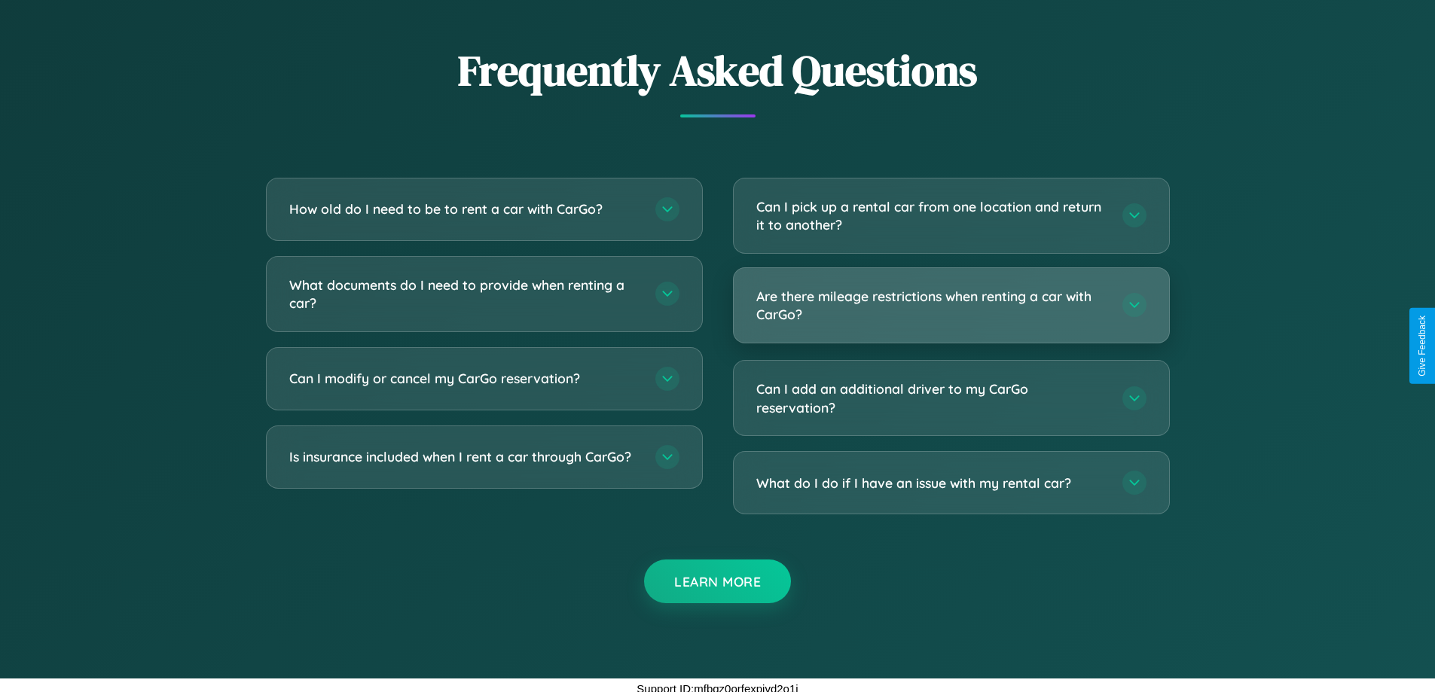 The height and width of the screenshot is (692, 1435). What do you see at coordinates (932, 305) in the screenshot?
I see `h3: Are there mileage restrictions when renting a car with CarGo?` at bounding box center [932, 305].